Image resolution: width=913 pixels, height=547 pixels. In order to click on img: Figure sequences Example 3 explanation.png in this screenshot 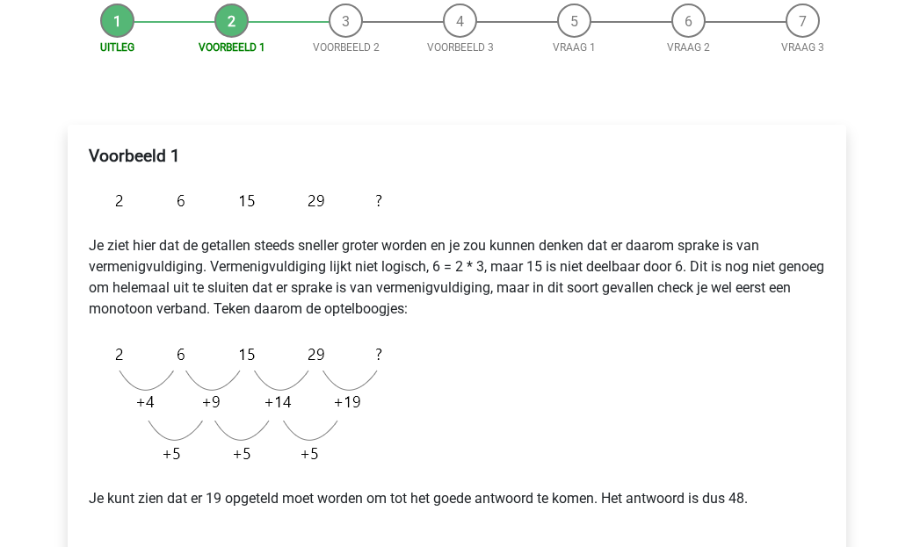, I will do `click(240, 404)`.